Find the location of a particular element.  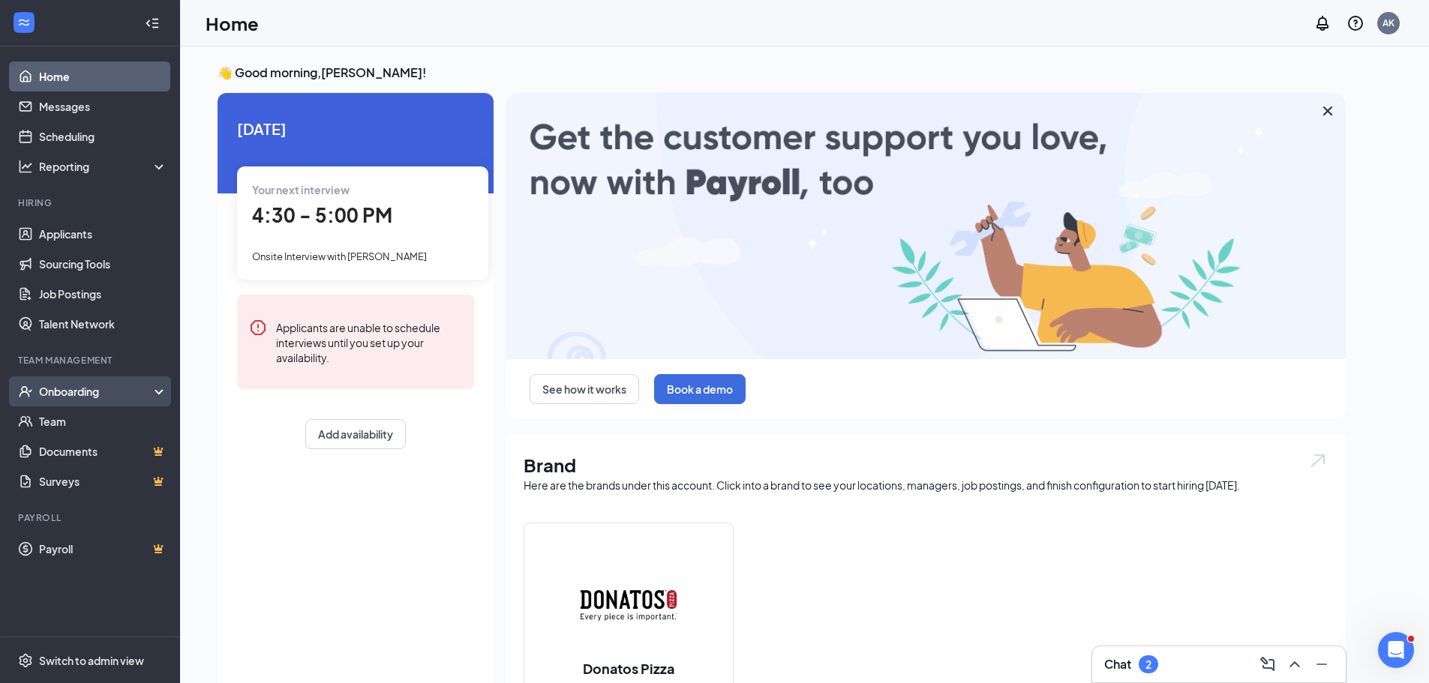

h2: Donatos Pizza is located at coordinates (628, 668).